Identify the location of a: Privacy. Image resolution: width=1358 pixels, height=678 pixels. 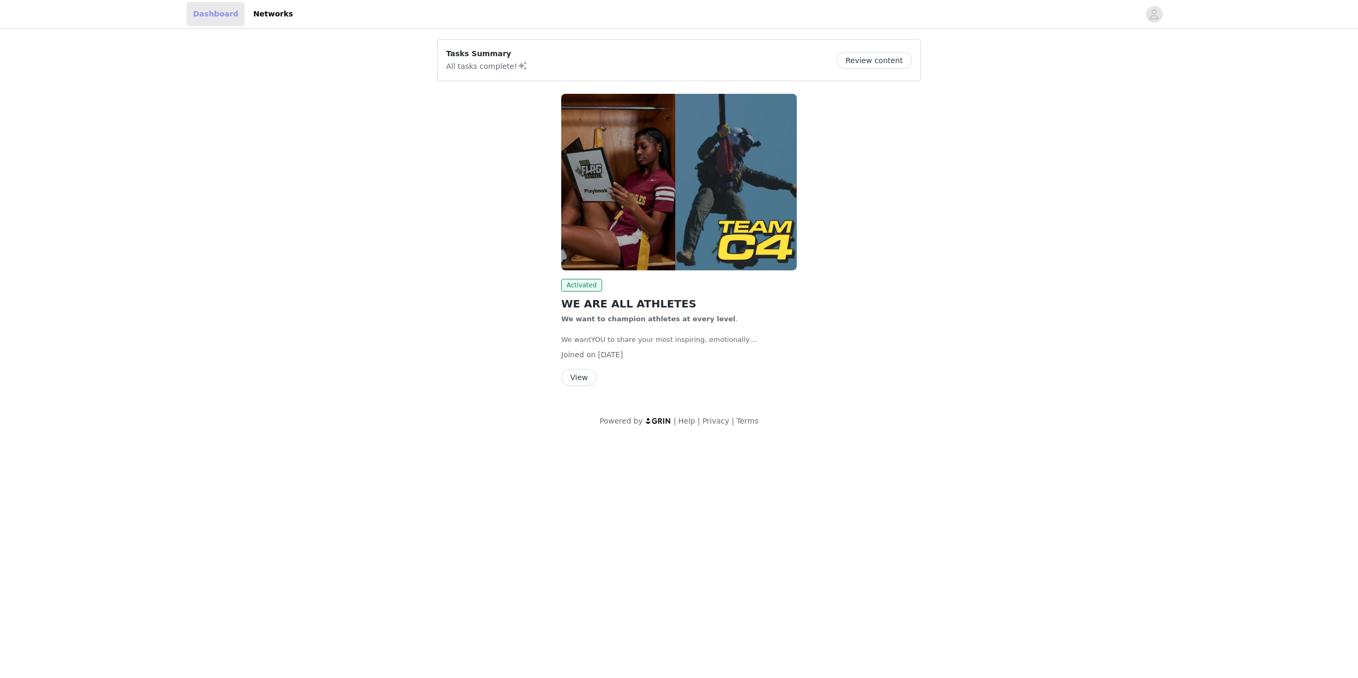
(716, 421).